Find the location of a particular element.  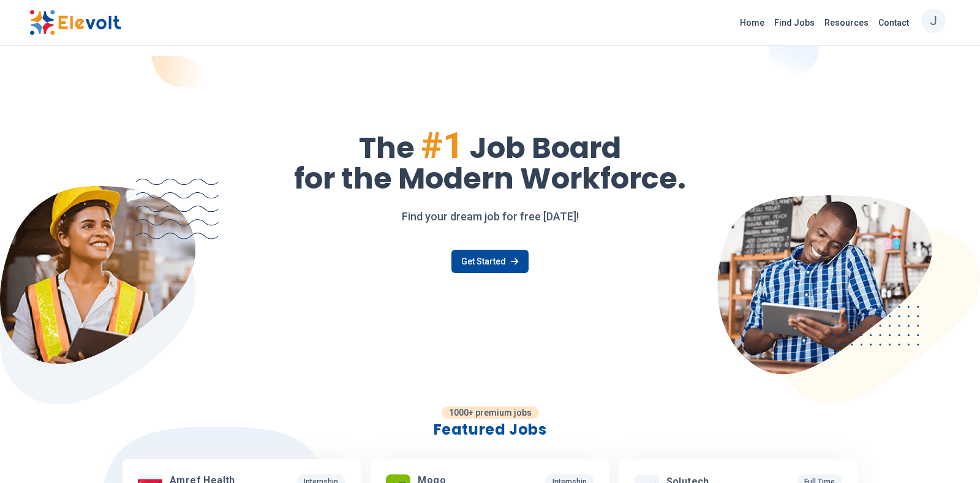

p: J is located at coordinates (934, 21).